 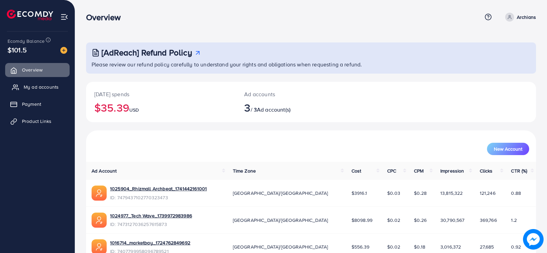 I want to click on span: $0.03, so click(x=393, y=193).